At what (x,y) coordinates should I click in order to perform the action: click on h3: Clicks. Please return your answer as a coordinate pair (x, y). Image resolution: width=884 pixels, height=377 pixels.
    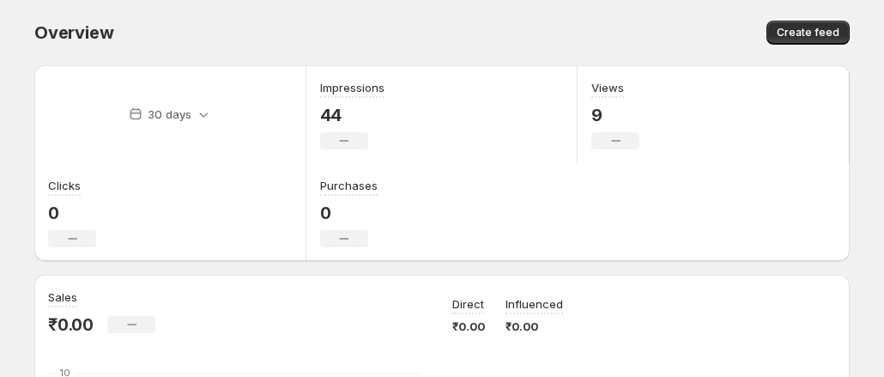
    Looking at the image, I should click on (64, 185).